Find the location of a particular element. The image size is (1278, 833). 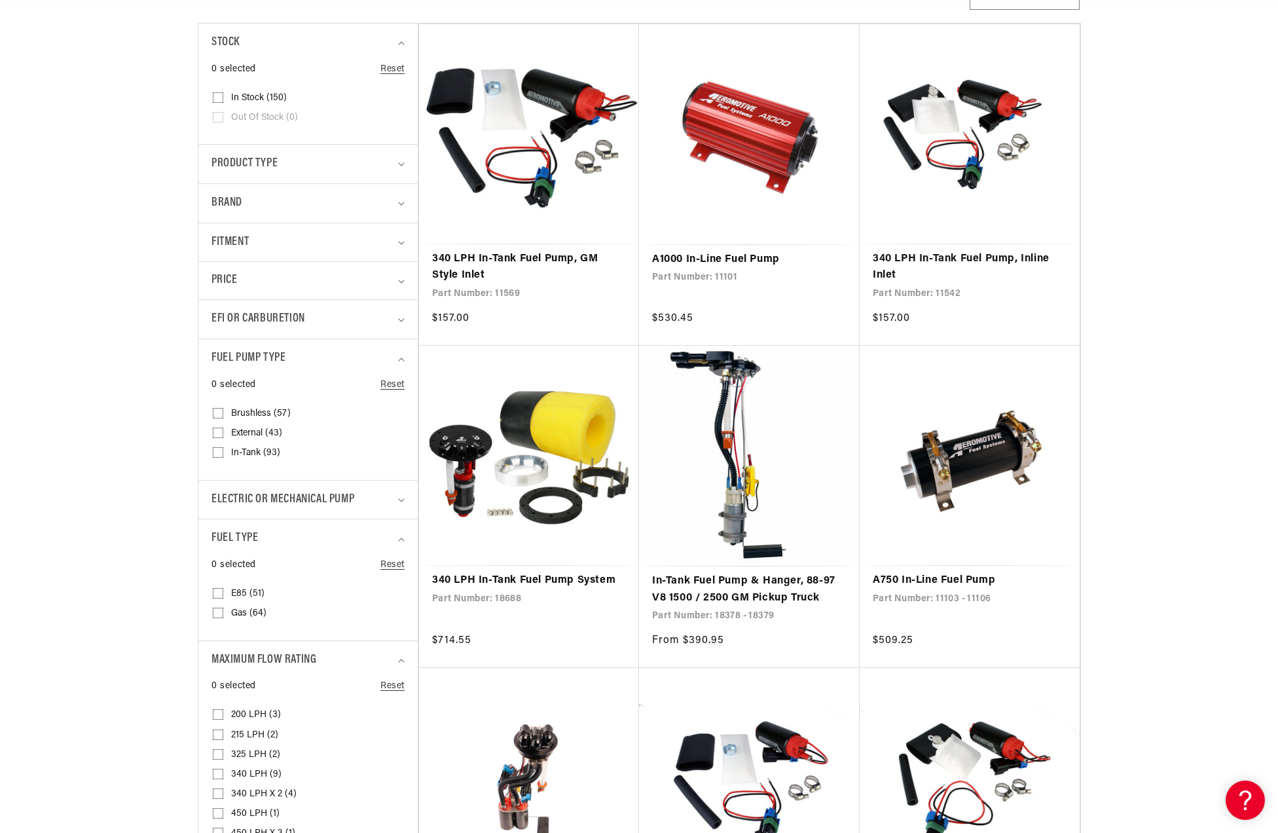

span: External (43) is located at coordinates (257, 434).